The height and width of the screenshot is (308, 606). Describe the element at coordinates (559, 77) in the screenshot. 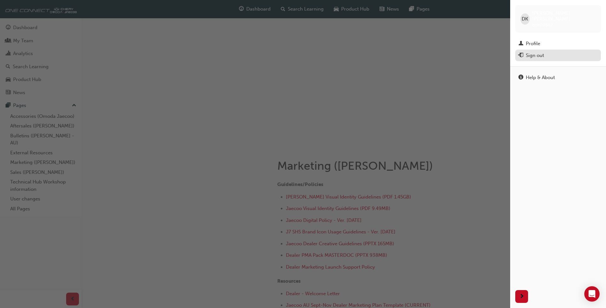

I see `a: Help & About` at that location.